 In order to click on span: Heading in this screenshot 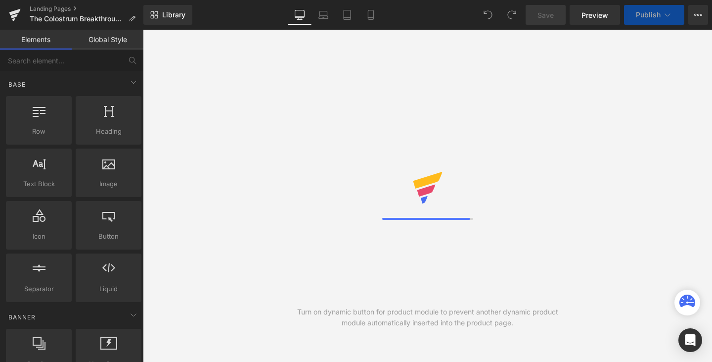, I will do `click(108, 131)`.